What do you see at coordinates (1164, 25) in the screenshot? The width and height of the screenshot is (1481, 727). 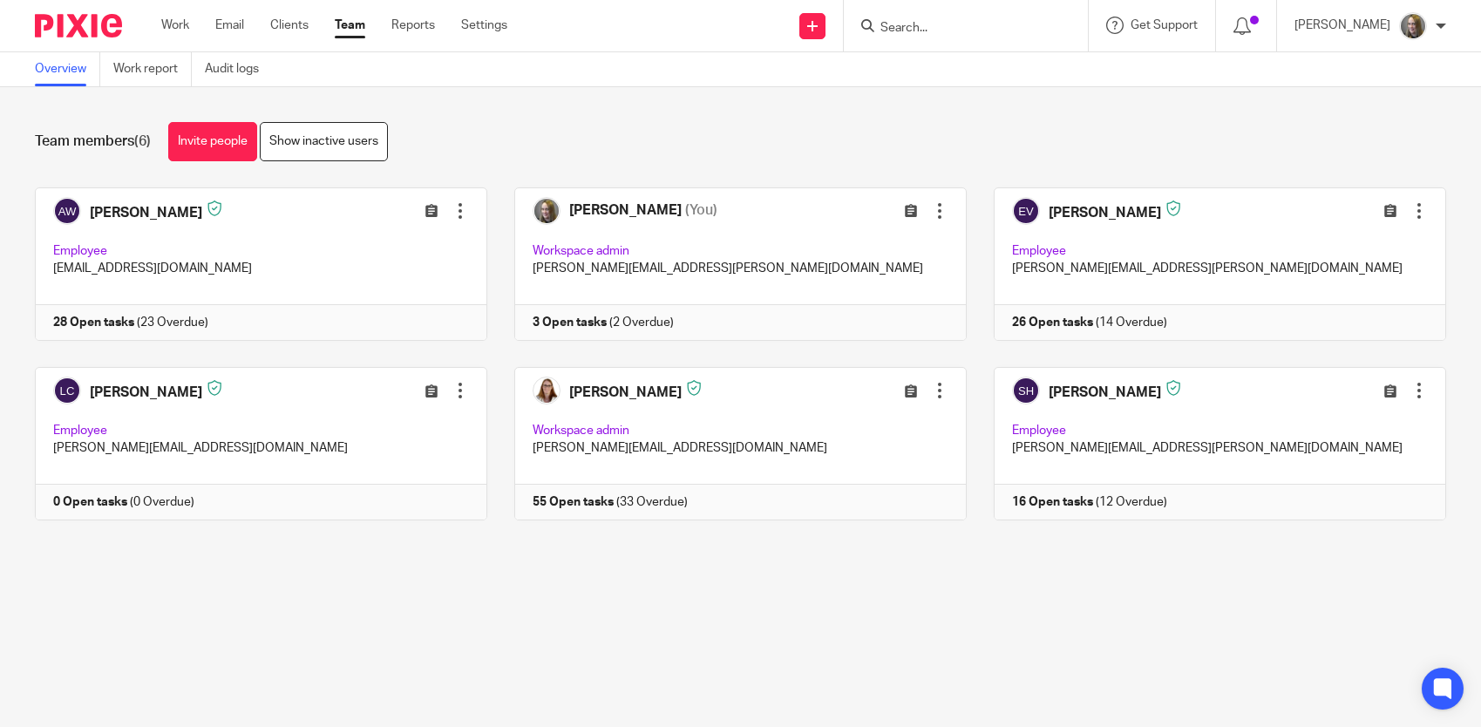 I see `span: Get Support` at bounding box center [1164, 25].